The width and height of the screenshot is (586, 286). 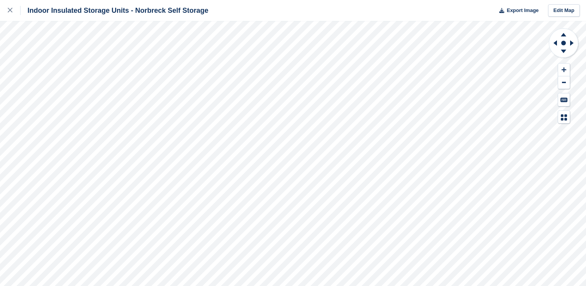 I want to click on button: Keyboard Shortcuts, so click(x=564, y=100).